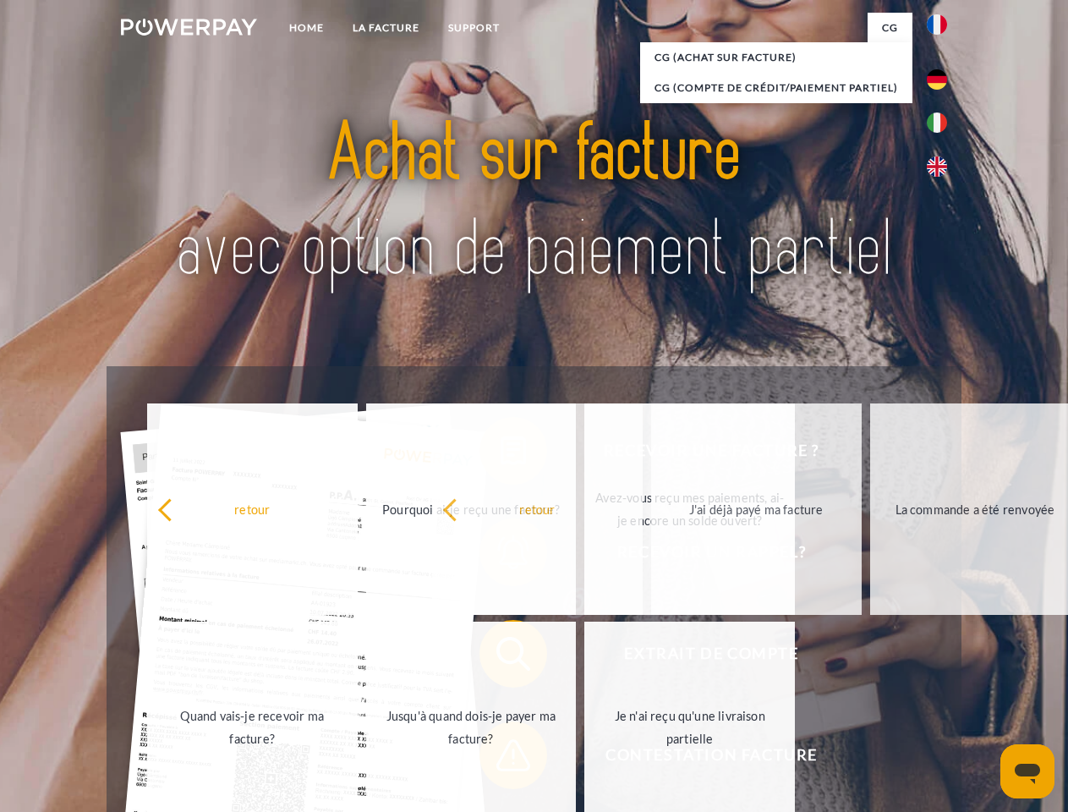 Image resolution: width=1068 pixels, height=812 pixels. What do you see at coordinates (756, 508) in the screenshot?
I see `div: J'ai déjà payé ma facture` at bounding box center [756, 508].